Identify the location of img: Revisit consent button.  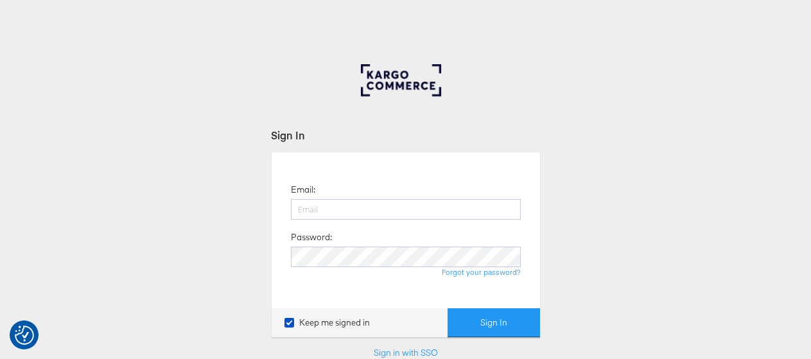
(24, 335).